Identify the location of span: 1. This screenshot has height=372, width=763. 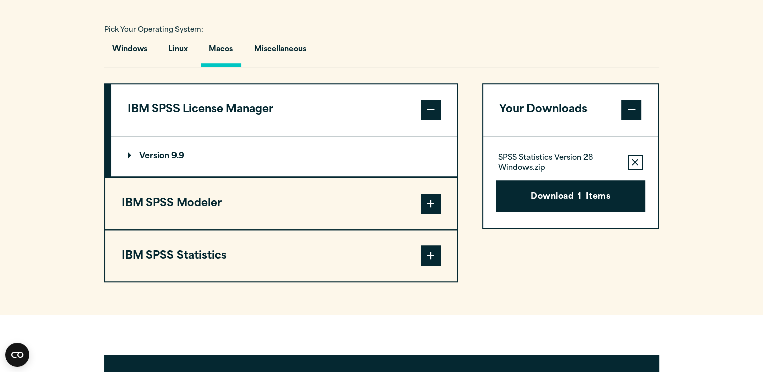
(579, 197).